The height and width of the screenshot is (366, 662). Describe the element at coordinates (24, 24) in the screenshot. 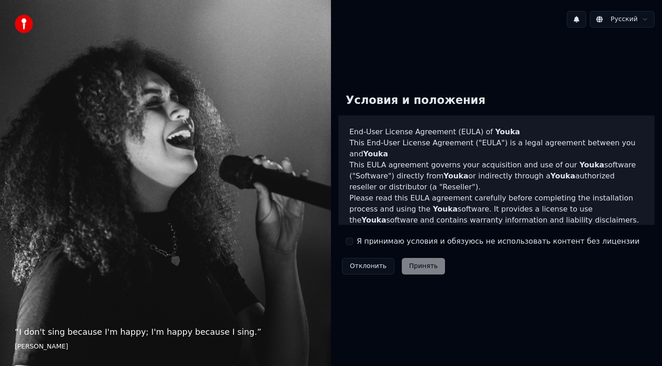

I see `img: youka` at that location.